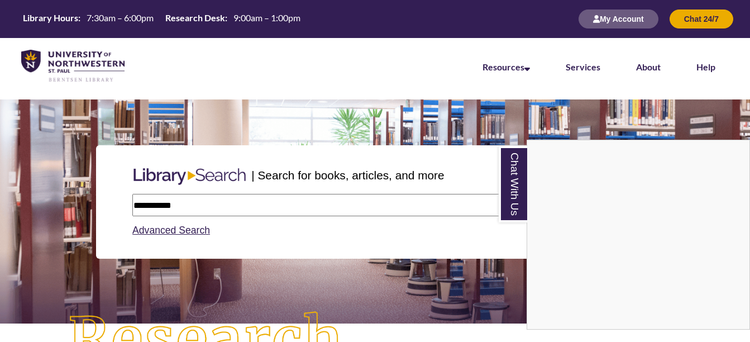  Describe the element at coordinates (506, 66) in the screenshot. I see `a: Resources` at that location.